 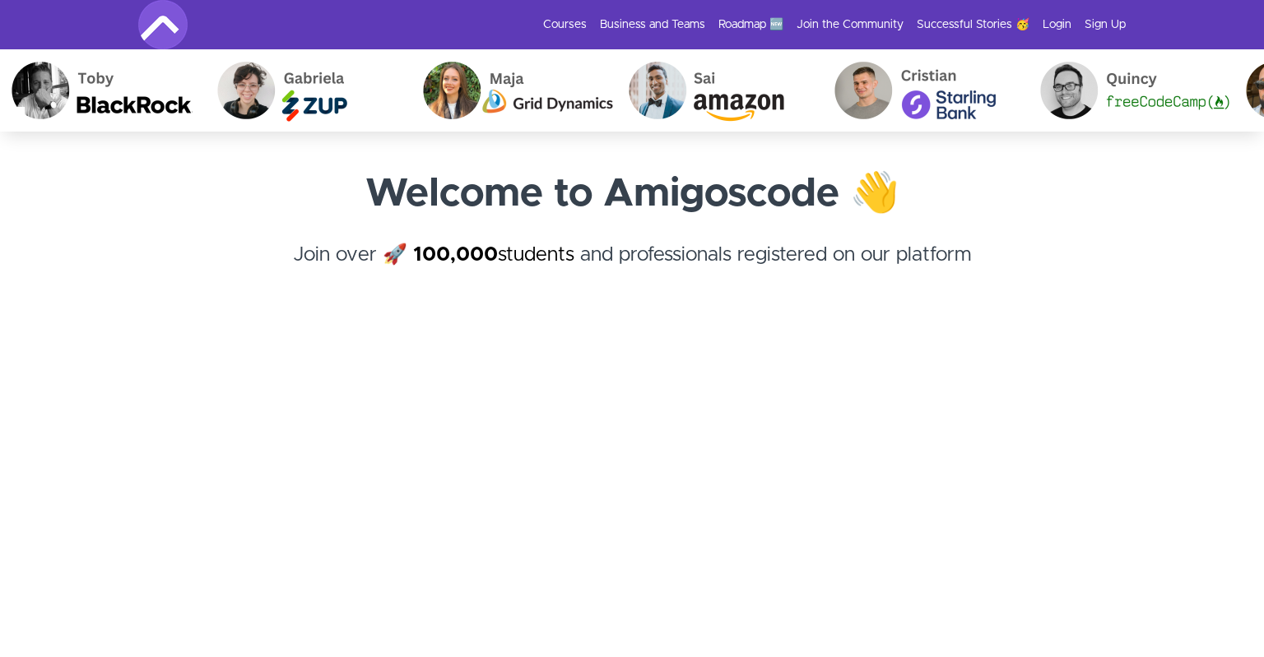 I want to click on img: Maja, so click(x=510, y=90).